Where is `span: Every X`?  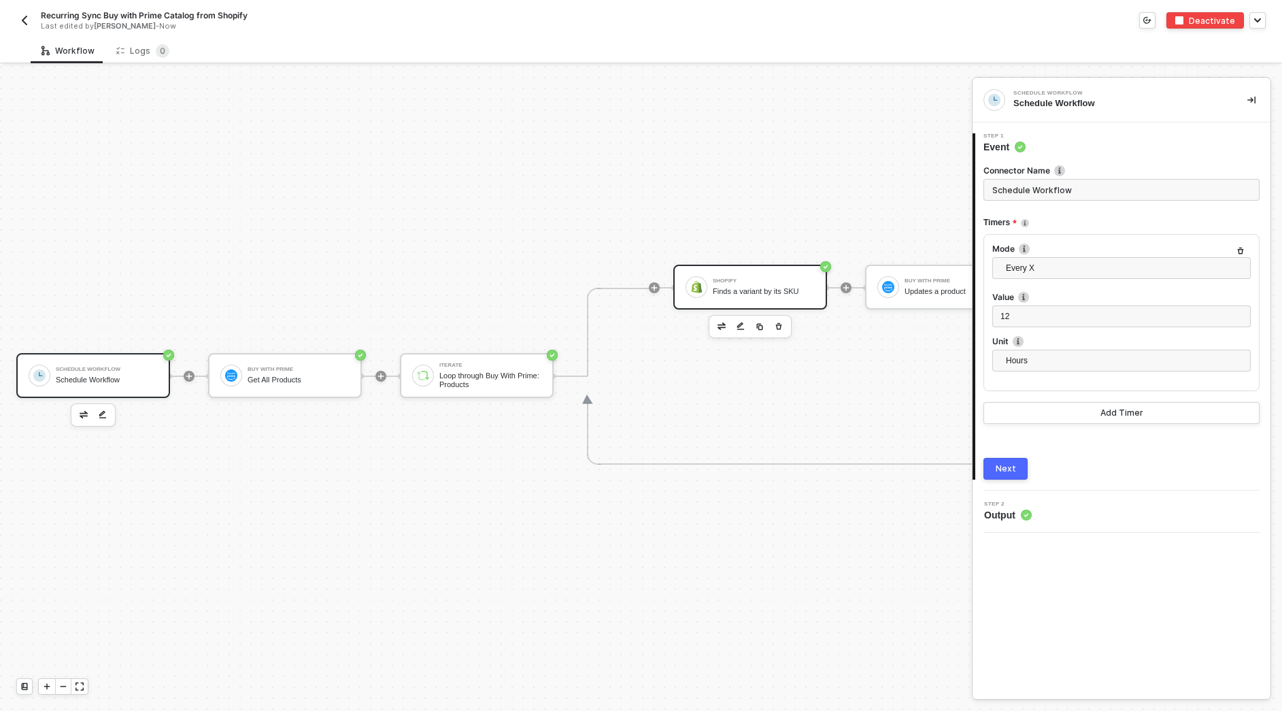 span: Every X is located at coordinates (1124, 268).